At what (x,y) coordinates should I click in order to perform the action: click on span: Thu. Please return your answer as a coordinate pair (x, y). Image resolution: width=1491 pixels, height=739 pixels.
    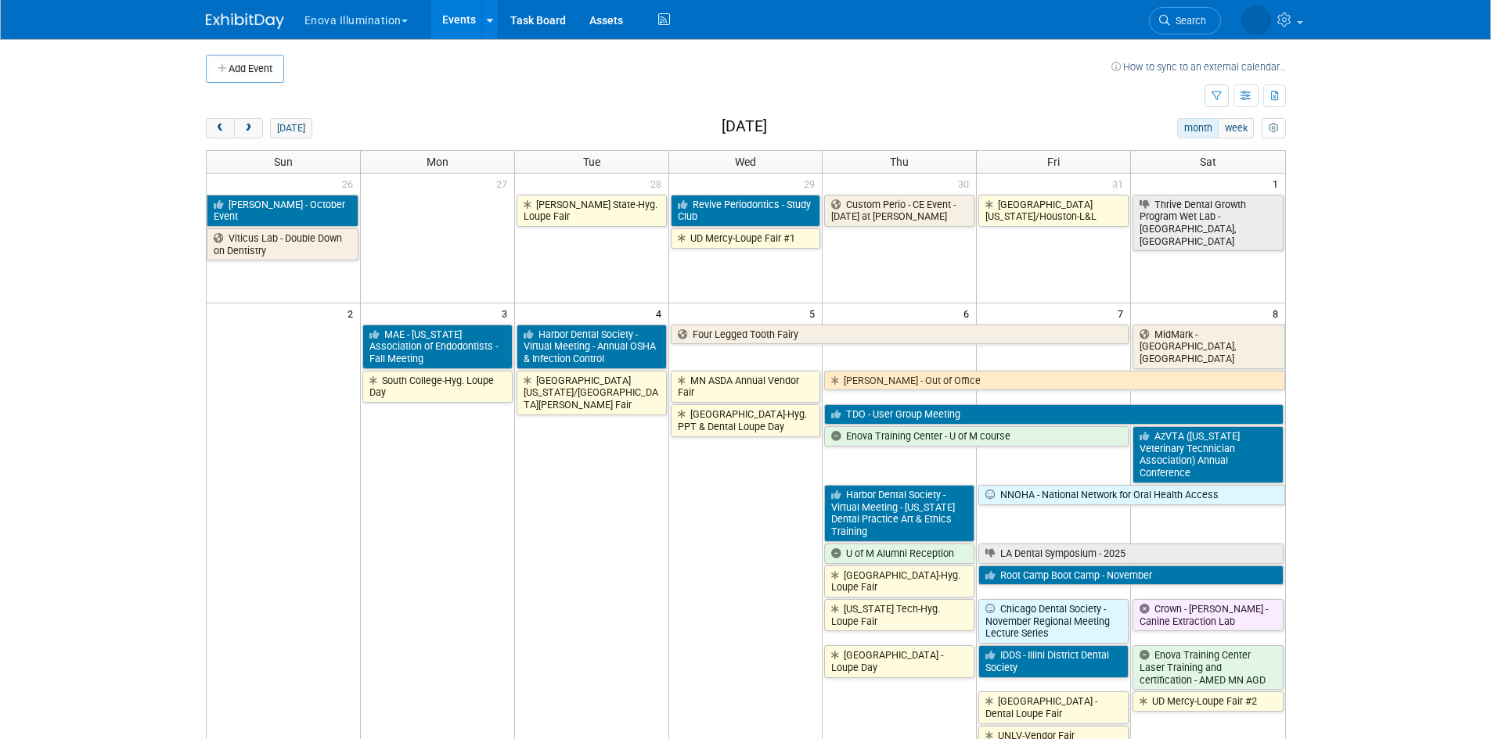
    Looking at the image, I should click on (899, 162).